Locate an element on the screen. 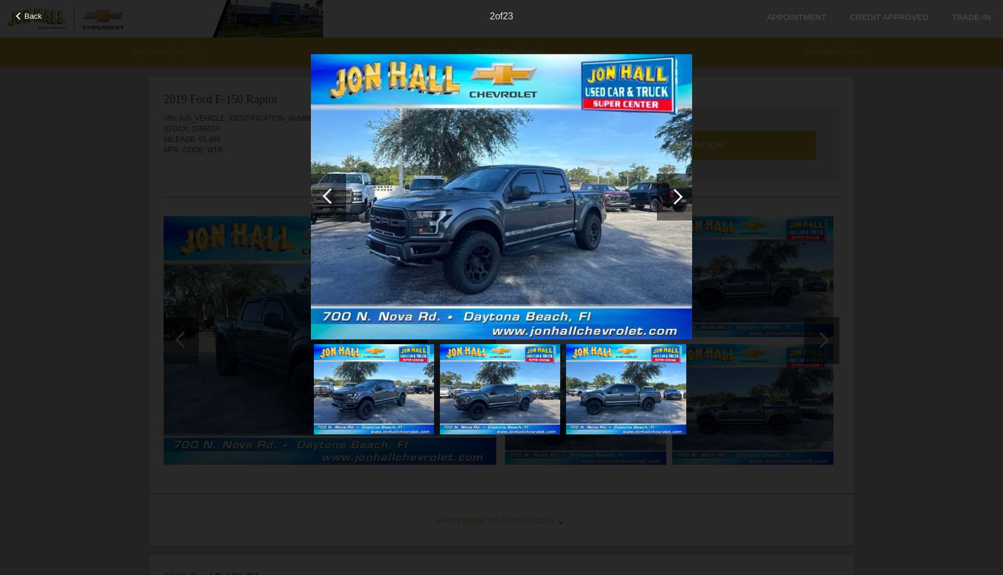 The image size is (1003, 575). img: 4.jpg is located at coordinates (626, 389).